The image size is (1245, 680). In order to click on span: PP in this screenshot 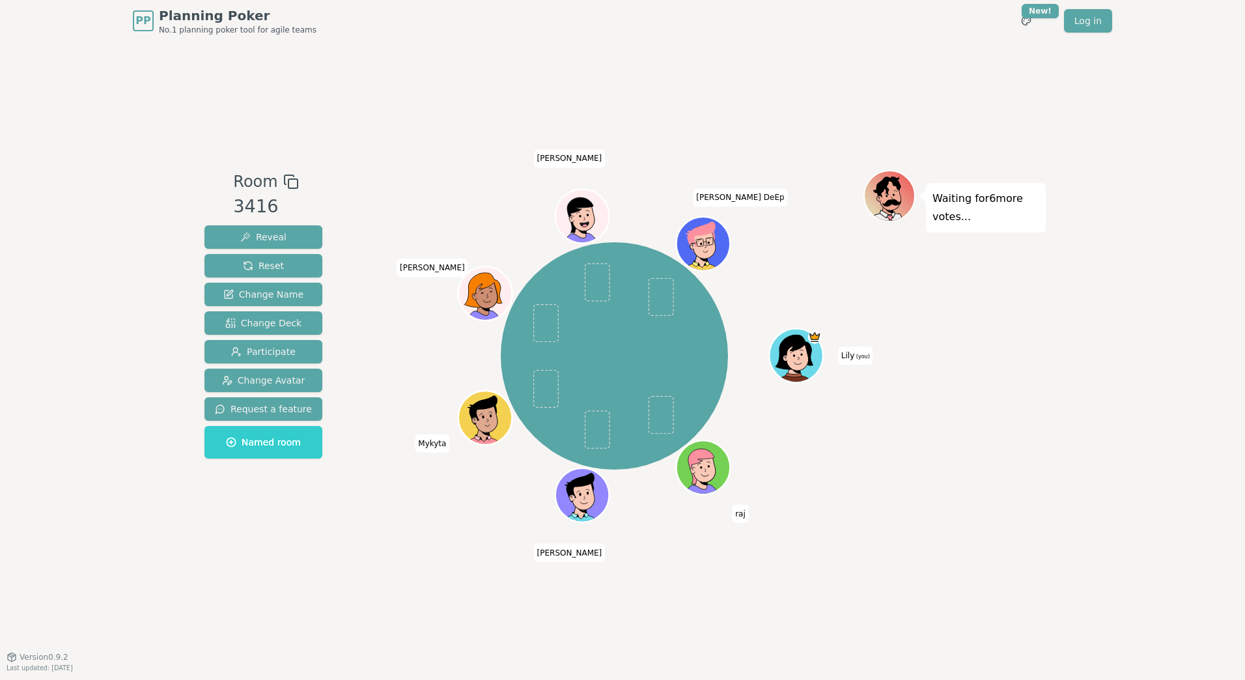, I will do `click(143, 21)`.